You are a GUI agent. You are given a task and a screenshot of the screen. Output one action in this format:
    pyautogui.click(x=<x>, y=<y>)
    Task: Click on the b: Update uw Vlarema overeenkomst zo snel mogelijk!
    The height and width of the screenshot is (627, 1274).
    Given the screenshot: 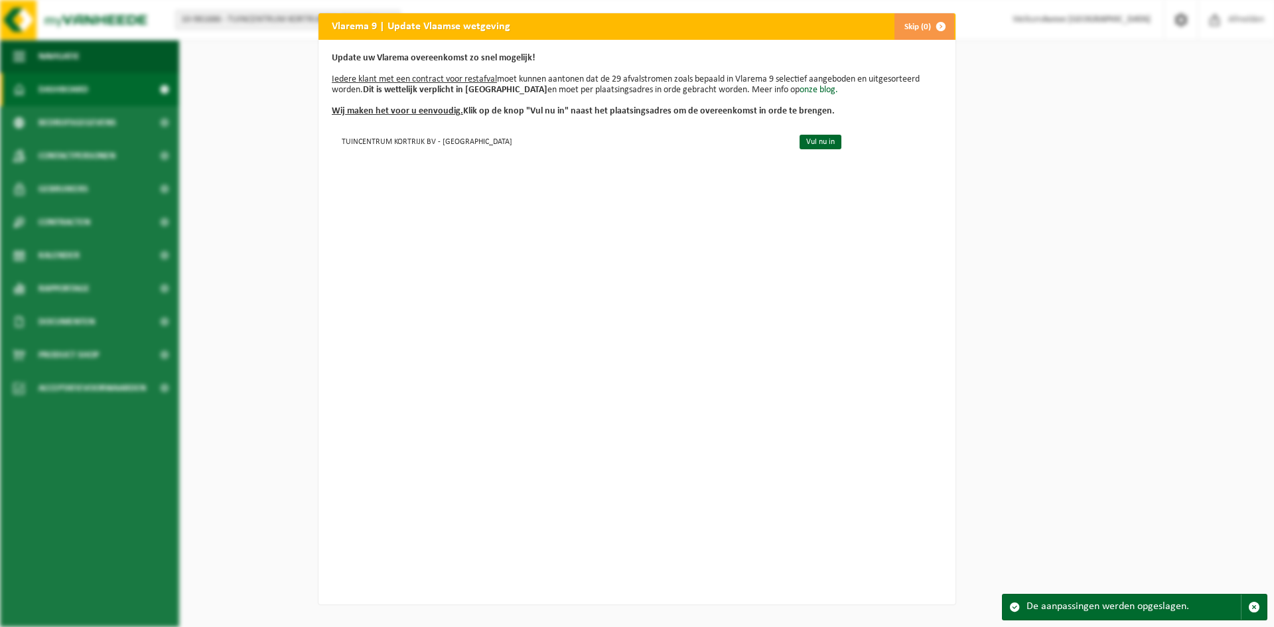 What is the action you would take?
    pyautogui.click(x=433, y=58)
    